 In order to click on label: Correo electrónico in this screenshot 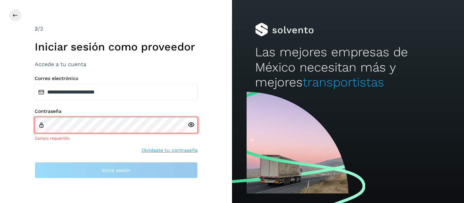, I will do `click(116, 78)`.